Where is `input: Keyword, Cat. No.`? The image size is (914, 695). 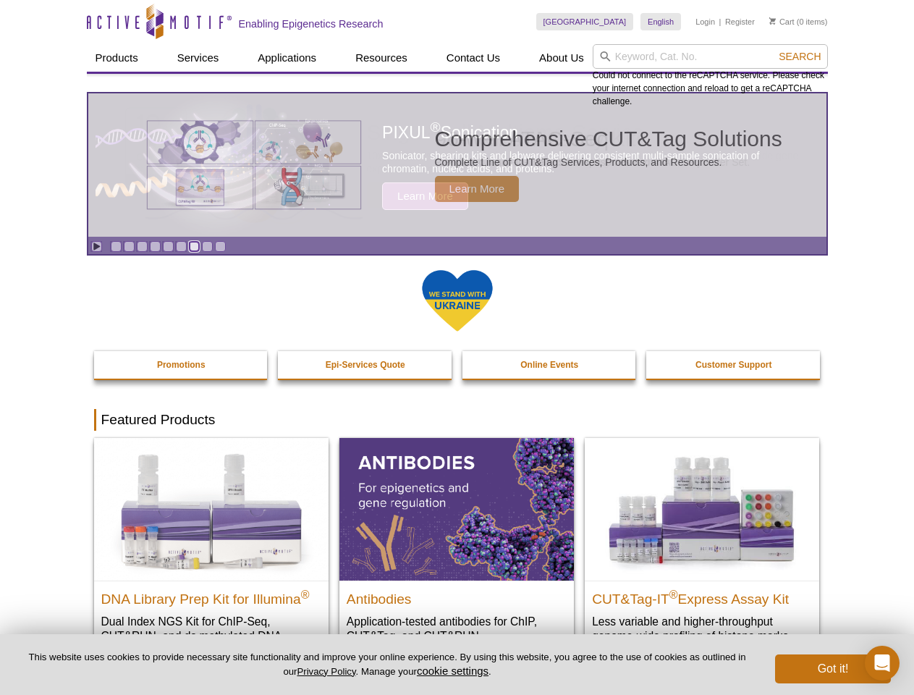
input: Keyword, Cat. No. is located at coordinates (710, 56).